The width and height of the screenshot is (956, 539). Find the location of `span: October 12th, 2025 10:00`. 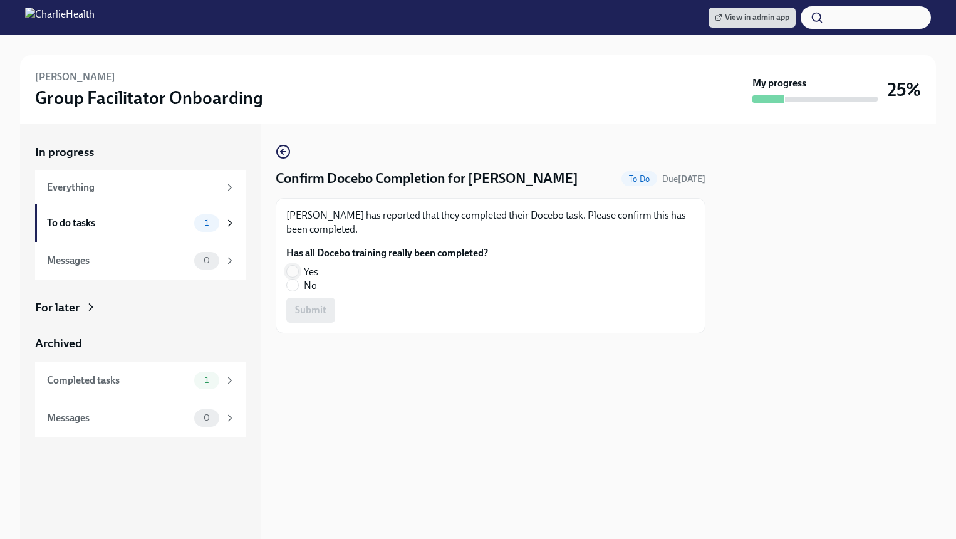

span: October 12th, 2025 10:00 is located at coordinates (684, 179).